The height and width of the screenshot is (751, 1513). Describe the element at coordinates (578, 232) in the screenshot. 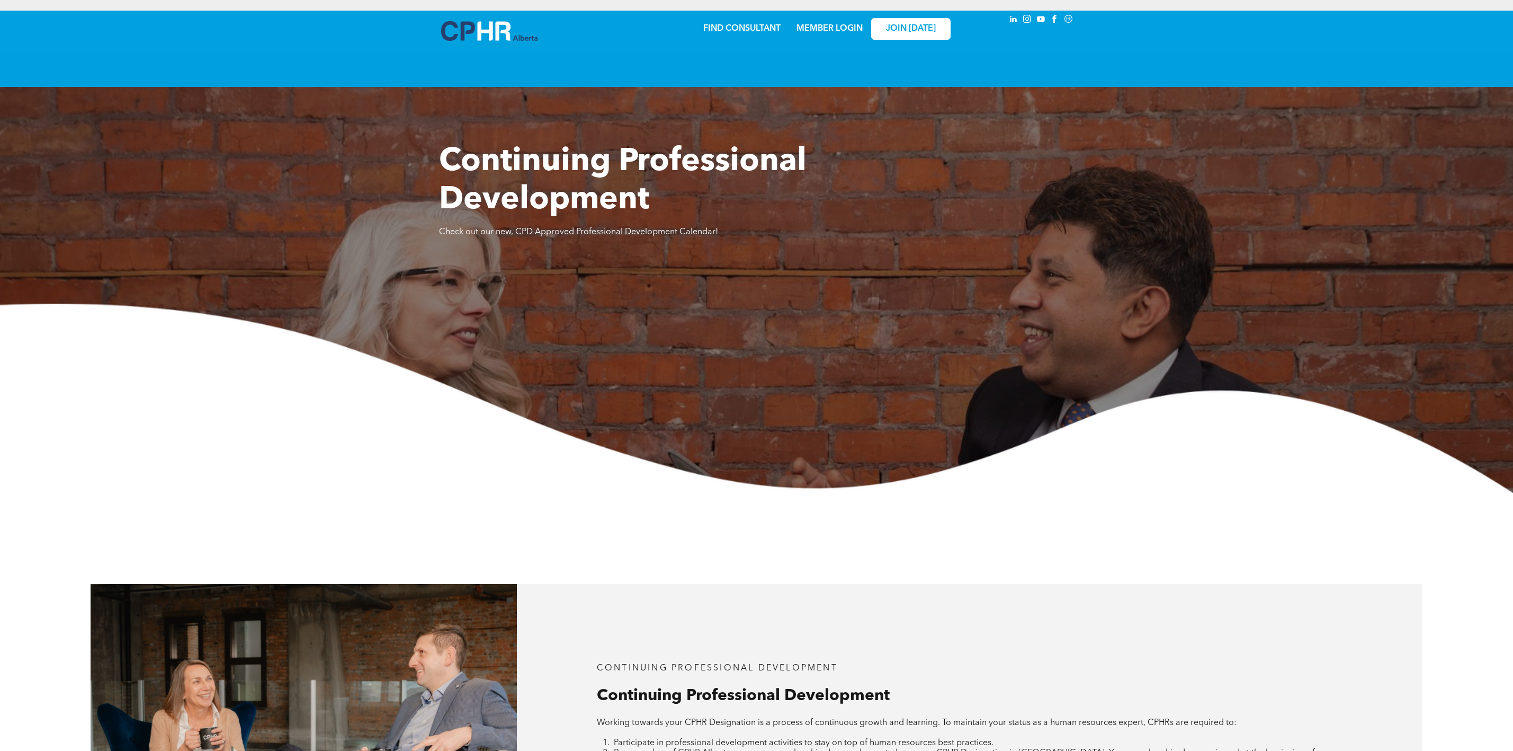

I see `span: Check out our new, CPD Approved Professional Development Calendar!` at that location.